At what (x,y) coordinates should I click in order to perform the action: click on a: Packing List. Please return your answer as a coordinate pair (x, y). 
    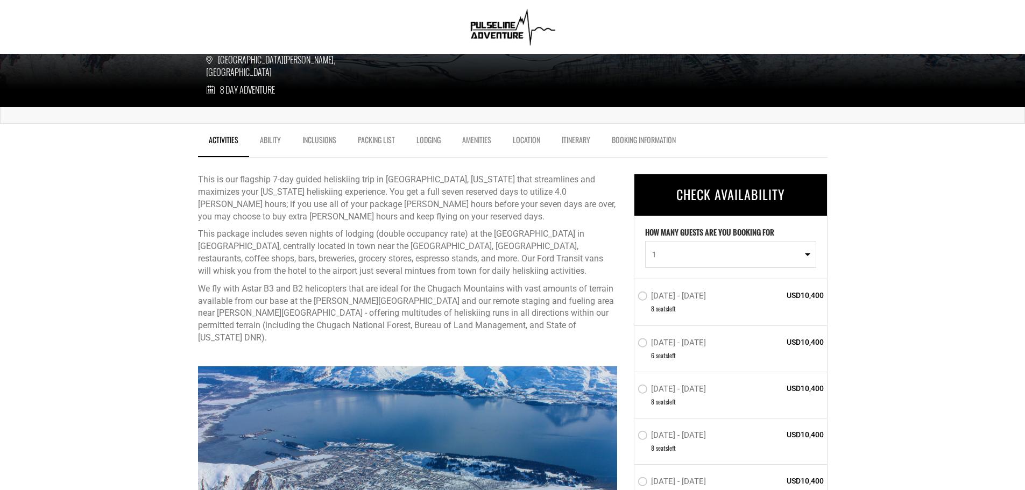
    Looking at the image, I should click on (376, 143).